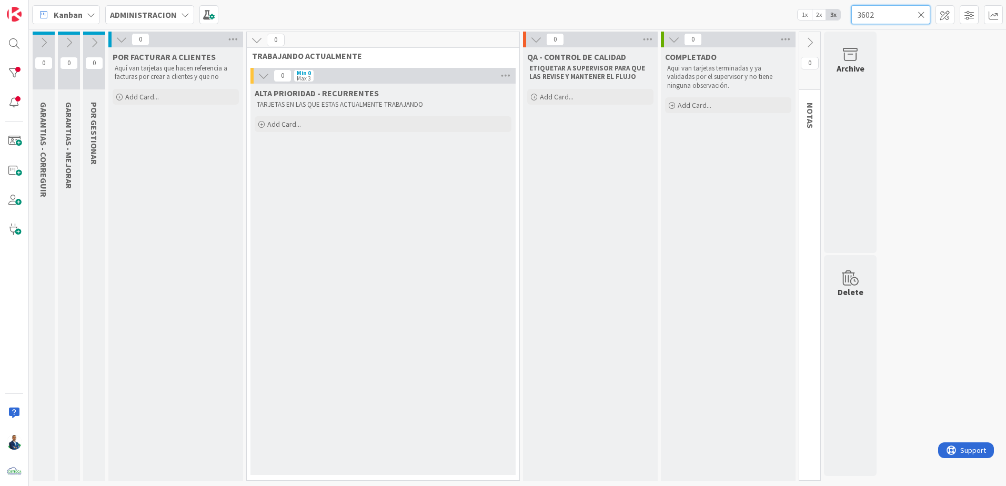 This screenshot has height=486, width=1006. Describe the element at coordinates (891, 15) in the screenshot. I see `input: Quick Filter...` at that location.